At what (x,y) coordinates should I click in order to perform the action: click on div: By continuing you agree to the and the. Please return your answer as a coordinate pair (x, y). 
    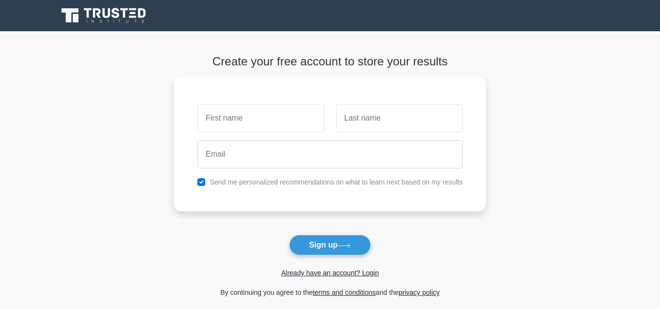
    Looking at the image, I should click on (330, 293).